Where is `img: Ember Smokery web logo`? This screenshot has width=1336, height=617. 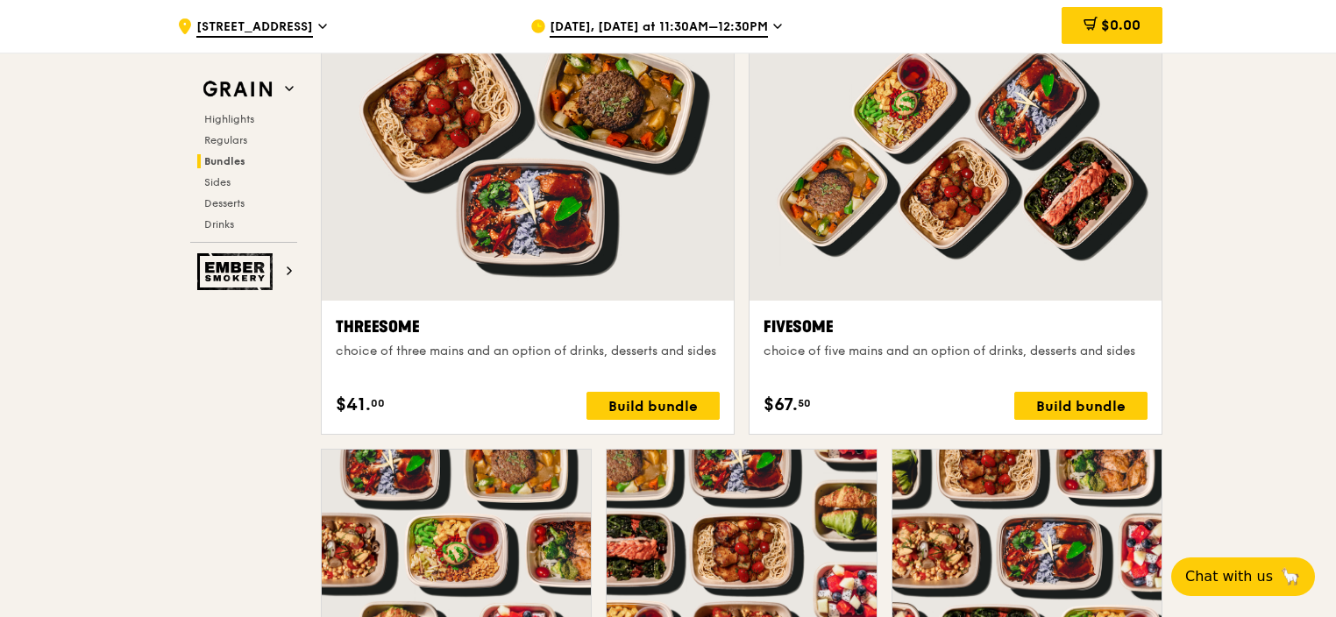
img: Ember Smokery web logo is located at coordinates (238, 272).